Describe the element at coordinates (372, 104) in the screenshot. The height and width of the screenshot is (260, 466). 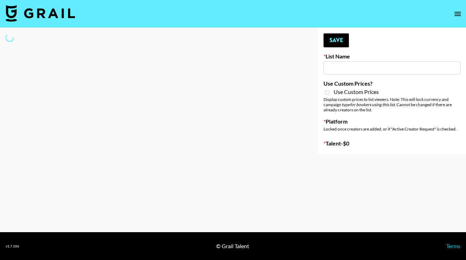
I see `em: for bookers using this list` at that location.